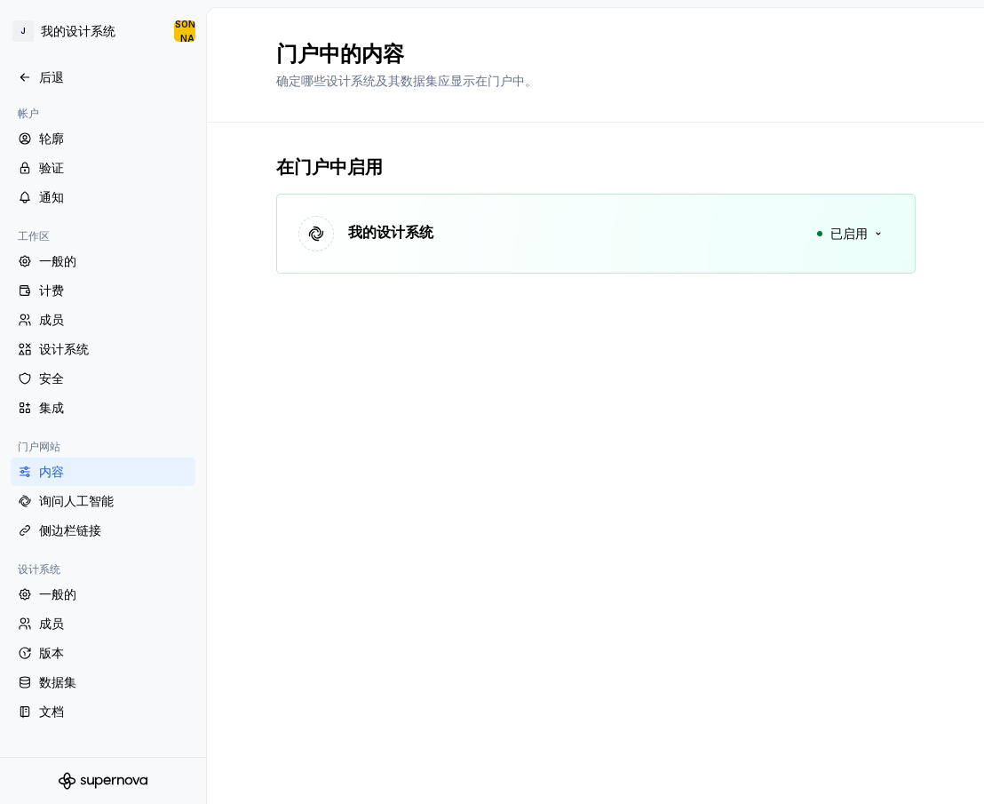  What do you see at coordinates (103, 781) in the screenshot?
I see `svg: 超新星标志` at bounding box center [103, 781].